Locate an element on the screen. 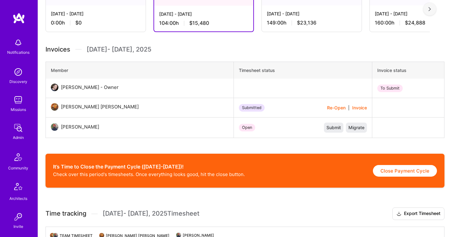 Image resolution: width=452 pixels, height=237 pixels. span: $24,888 is located at coordinates (415, 23).